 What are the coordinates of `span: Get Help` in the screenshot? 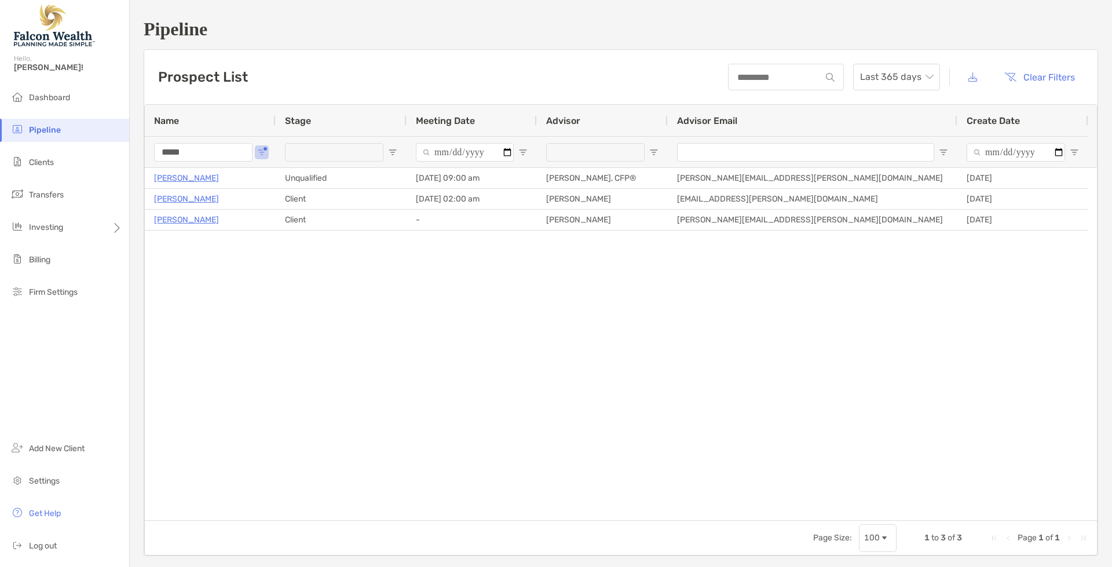 It's located at (45, 513).